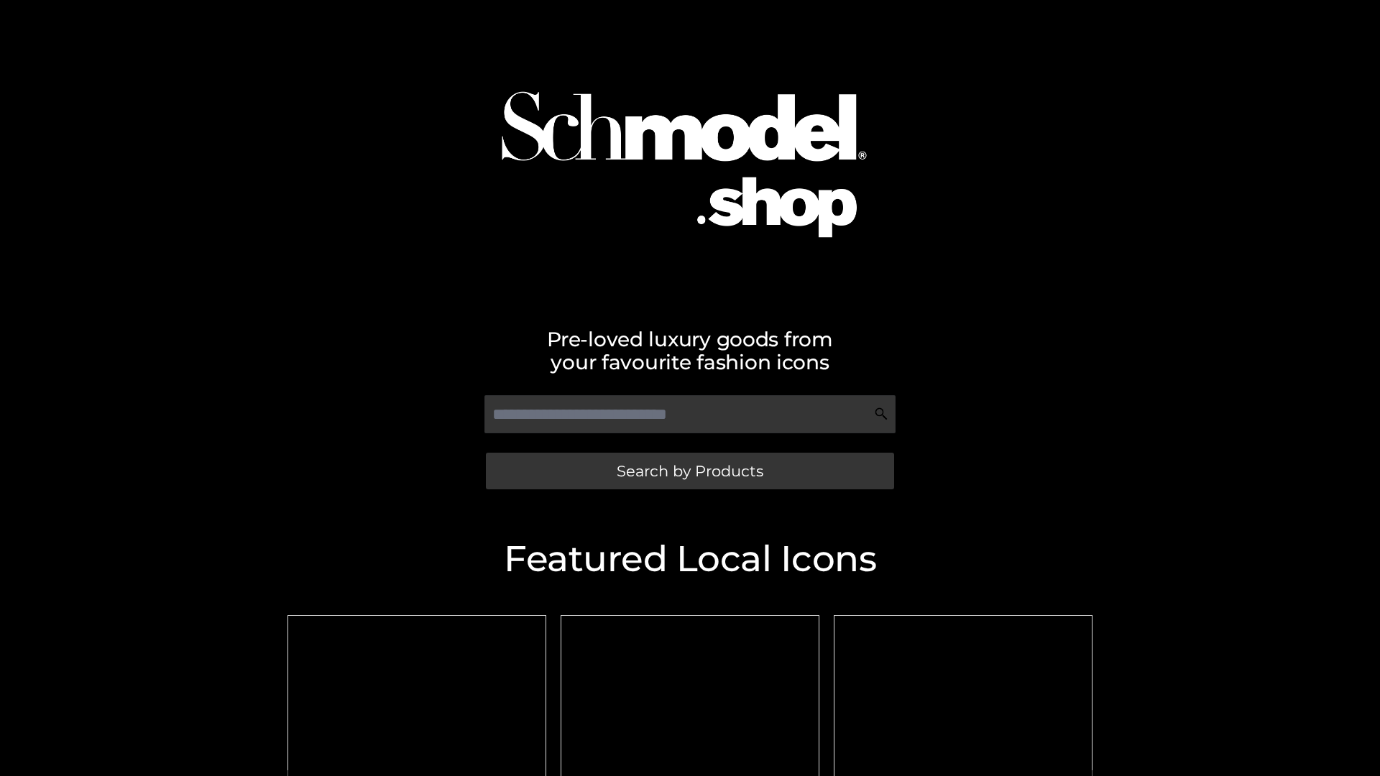 This screenshot has height=776, width=1380. Describe the element at coordinates (690, 471) in the screenshot. I see `span: Search by Products` at that location.